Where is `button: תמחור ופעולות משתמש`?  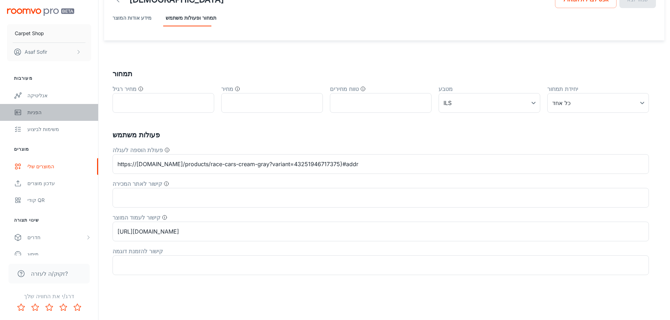 button: תמחור ופעולות משתמש is located at coordinates (191, 18).